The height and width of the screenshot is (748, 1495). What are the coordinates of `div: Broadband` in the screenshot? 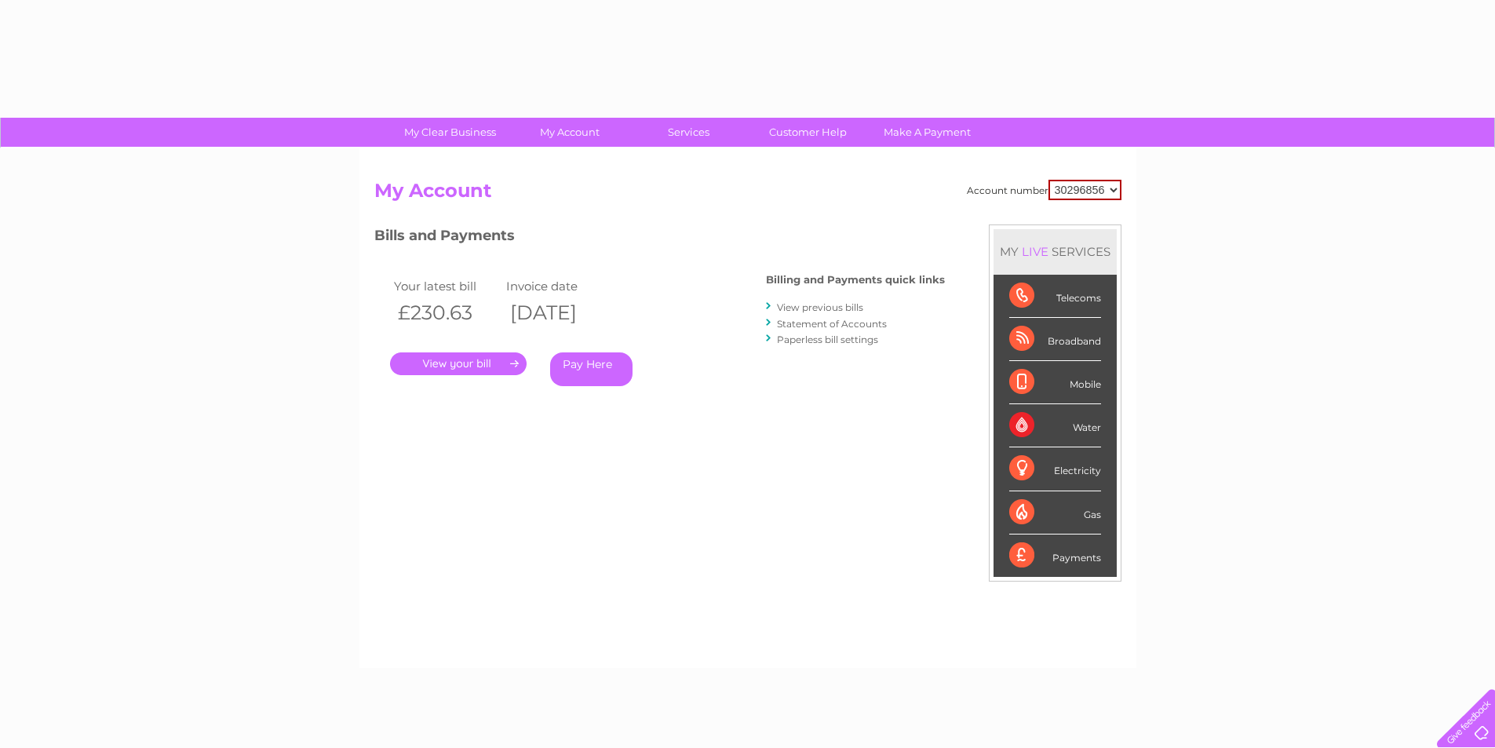 It's located at (1055, 339).